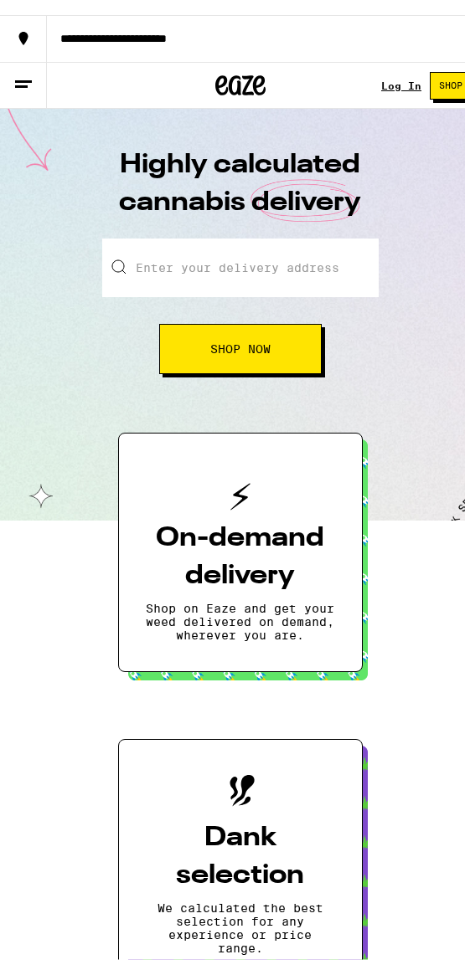  I want to click on h3: On-demand delivery, so click(240, 542).